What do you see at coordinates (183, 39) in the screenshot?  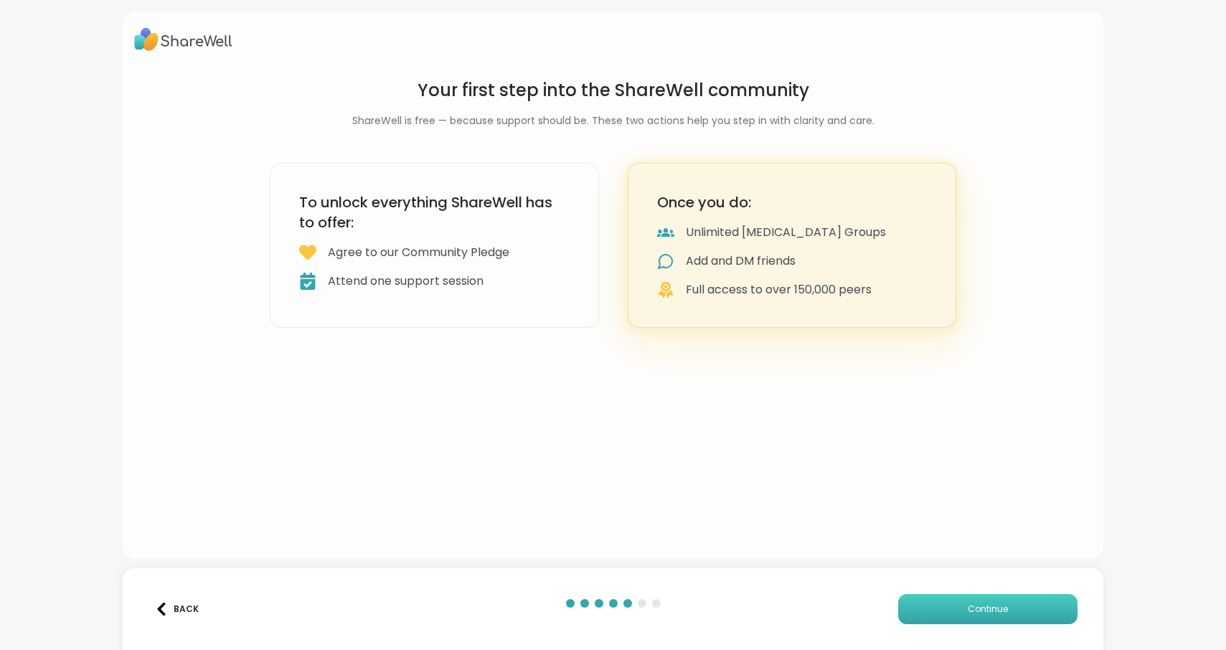 I see `img: ShareWell Logo` at bounding box center [183, 39].